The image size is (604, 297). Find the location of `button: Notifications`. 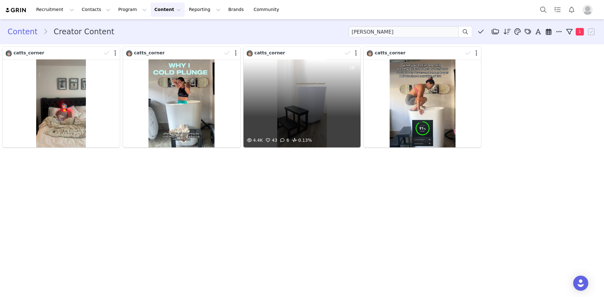

button: Notifications is located at coordinates (572, 9).